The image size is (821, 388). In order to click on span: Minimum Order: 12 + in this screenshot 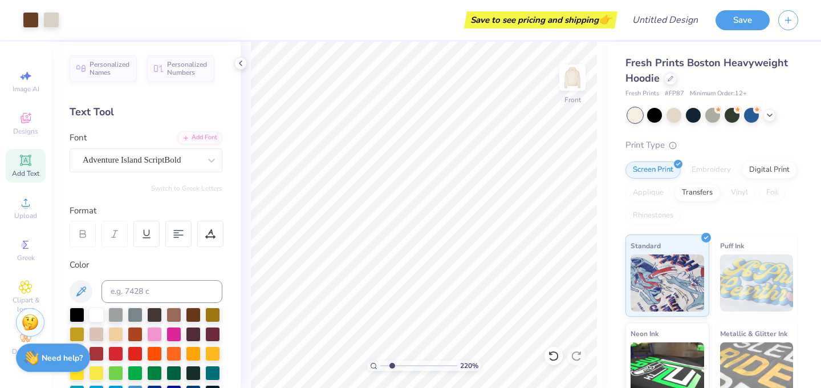, I will do `click(719, 94)`.